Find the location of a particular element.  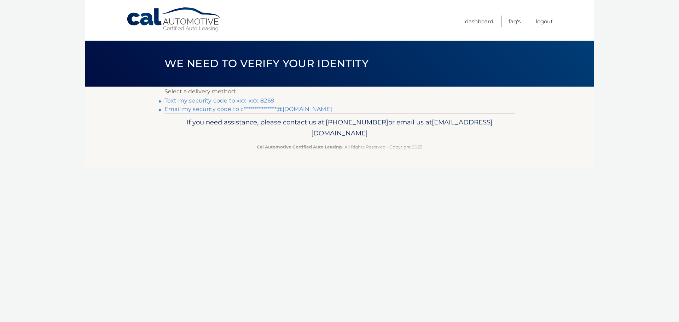

p: If you need assistance, please contact us at: or email us at is located at coordinates (340, 128).